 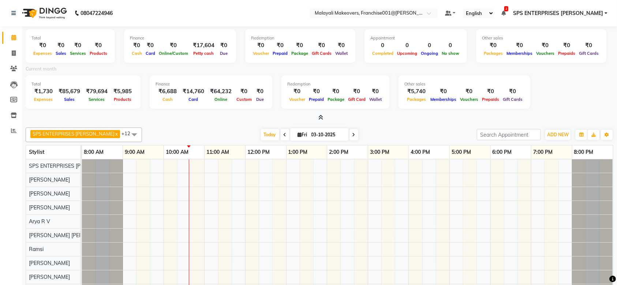 What do you see at coordinates (44, 99) in the screenshot?
I see `span: Expenses` at bounding box center [44, 99].